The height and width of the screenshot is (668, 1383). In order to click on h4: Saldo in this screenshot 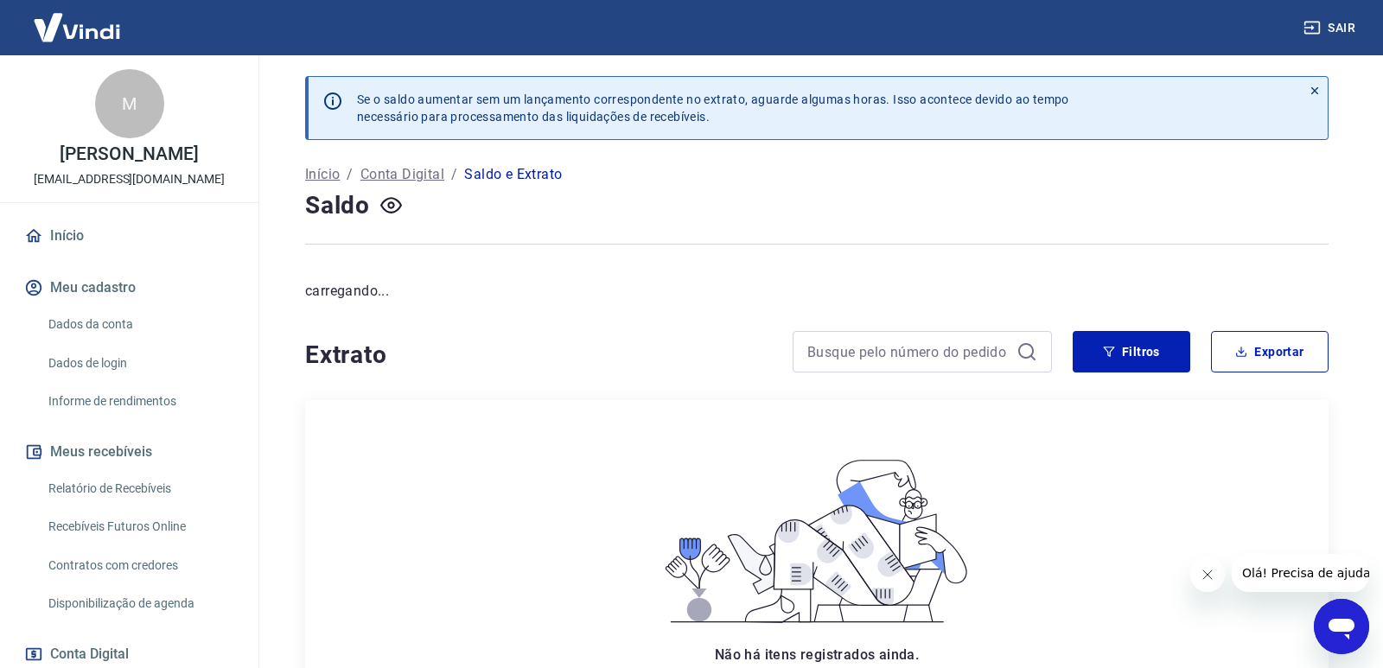, I will do `click(337, 206)`.